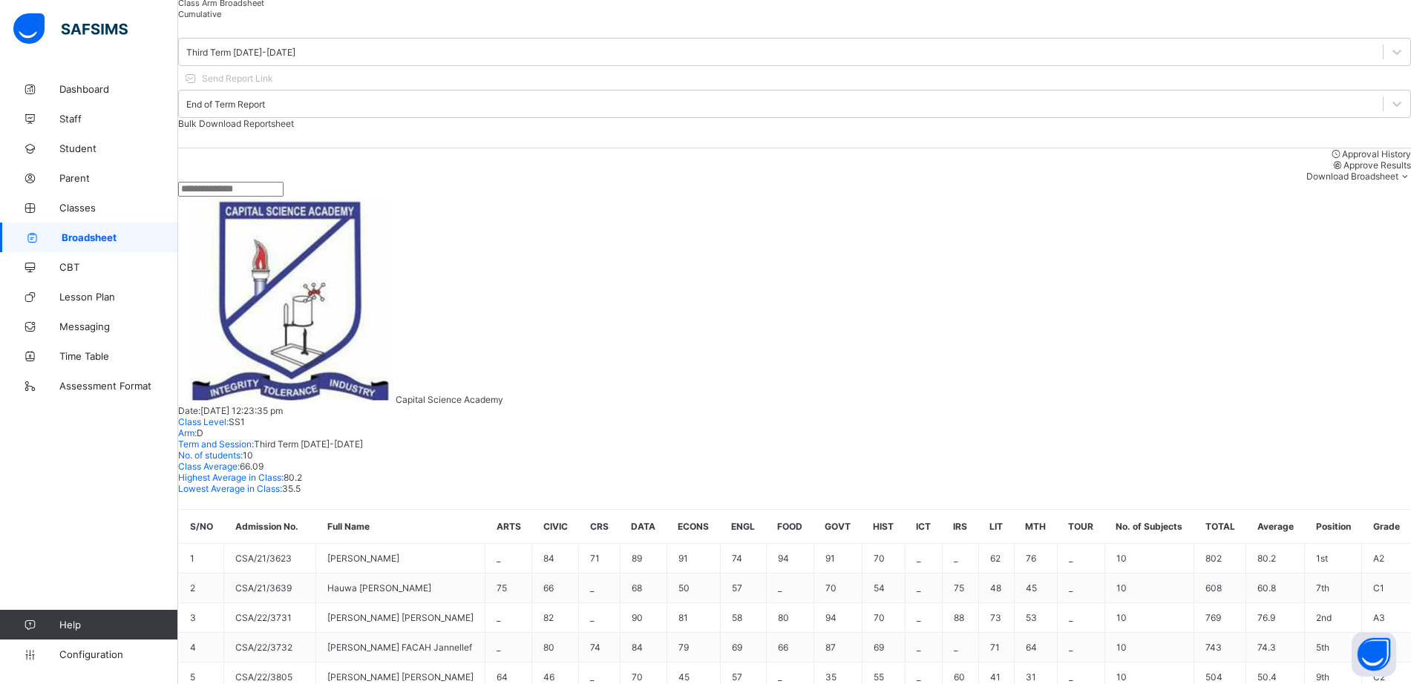 Image resolution: width=1411 pixels, height=684 pixels. Describe the element at coordinates (837, 527) in the screenshot. I see `th: GOVT` at that location.